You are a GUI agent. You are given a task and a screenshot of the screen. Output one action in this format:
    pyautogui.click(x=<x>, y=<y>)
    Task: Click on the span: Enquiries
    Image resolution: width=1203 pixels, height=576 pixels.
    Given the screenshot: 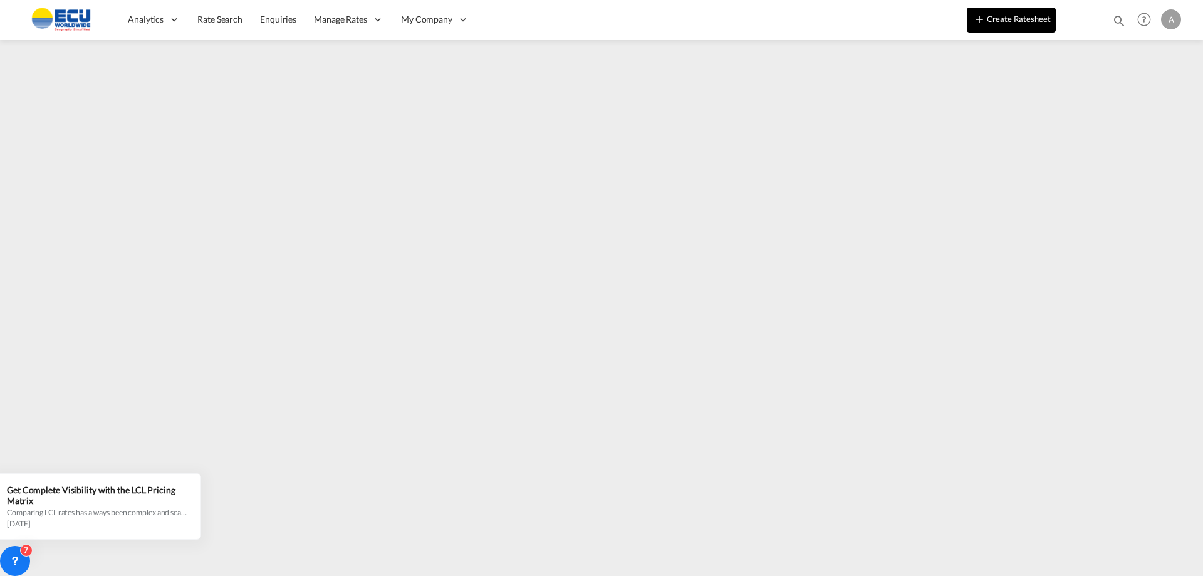 What is the action you would take?
    pyautogui.click(x=278, y=19)
    